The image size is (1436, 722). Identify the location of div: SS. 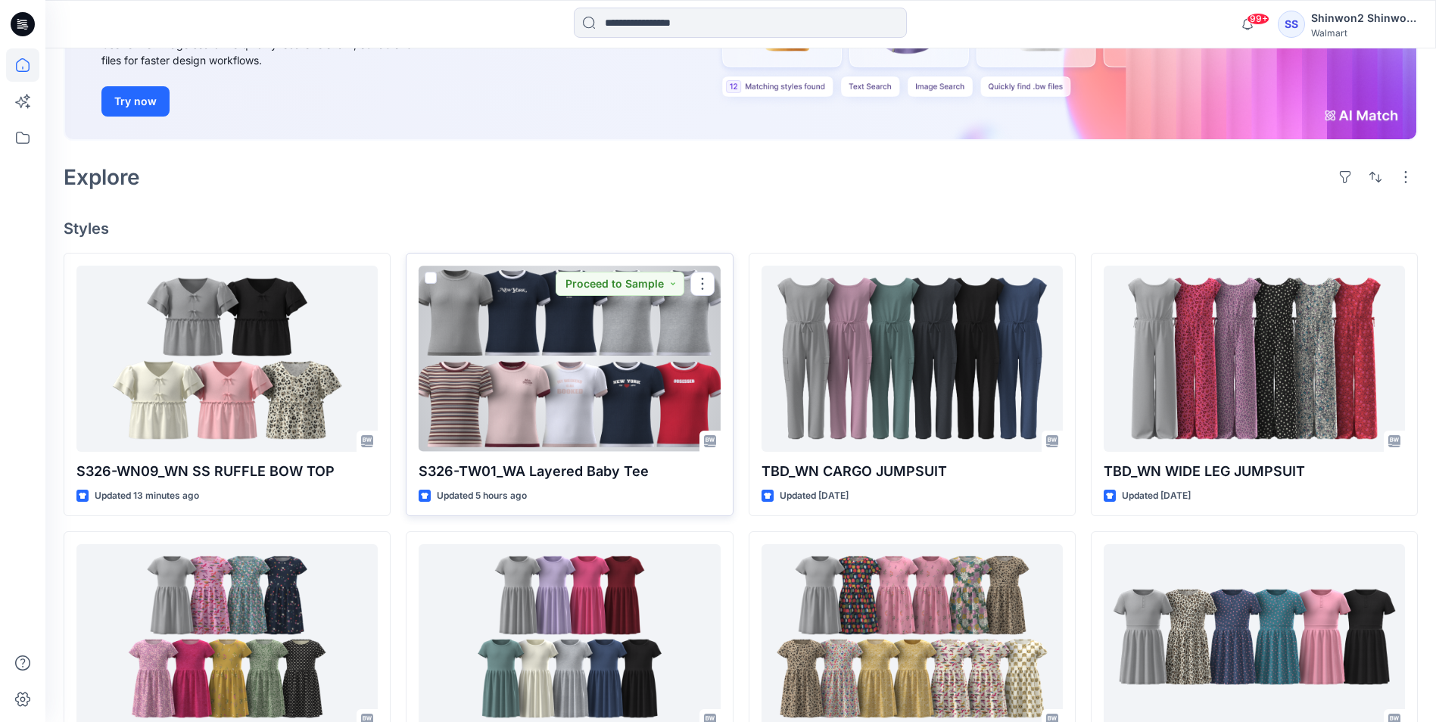
(1291, 24).